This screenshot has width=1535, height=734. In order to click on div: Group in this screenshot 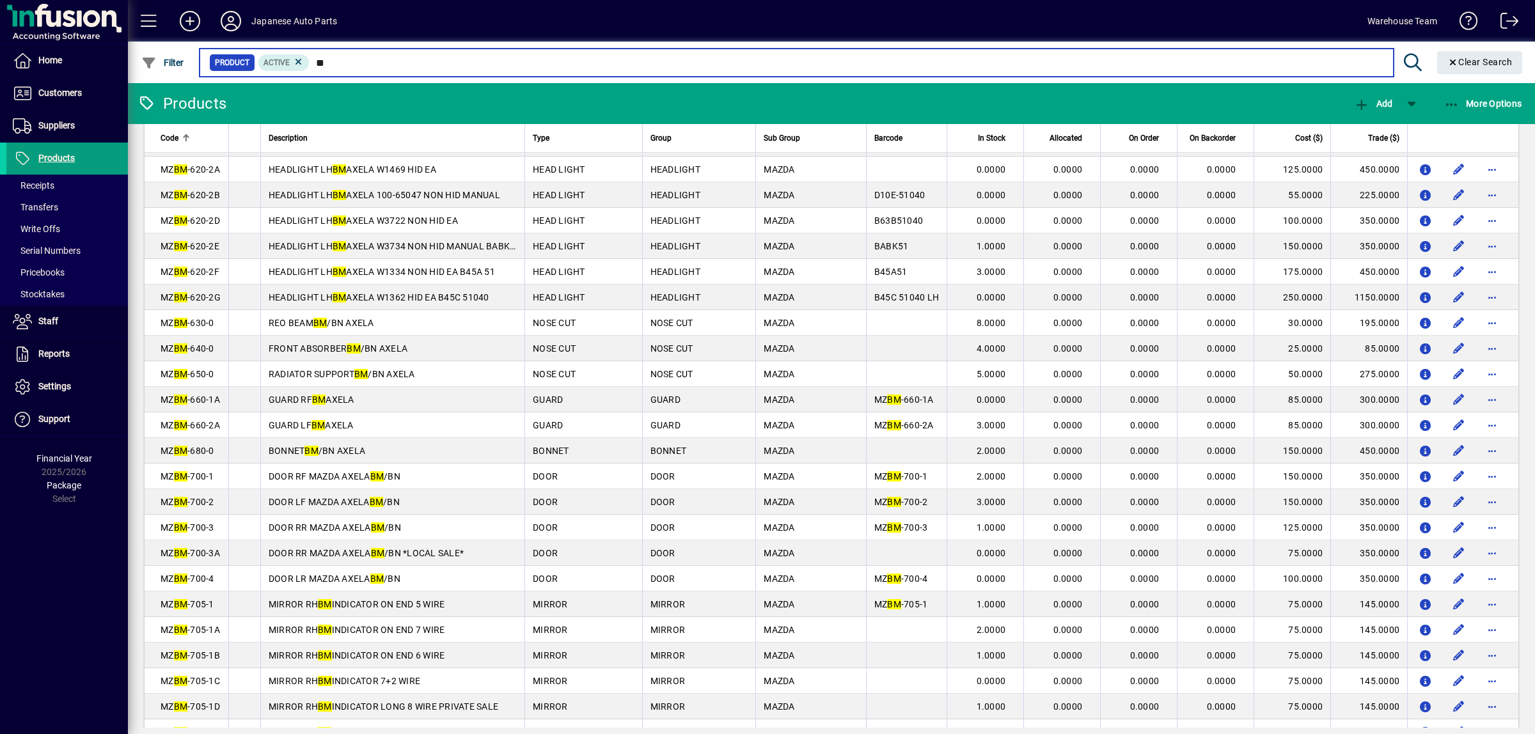, I will do `click(699, 138)`.